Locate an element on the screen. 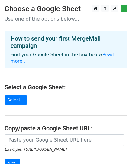 The width and height of the screenshot is (132, 164). h4: Select a Google Sheet: is located at coordinates (66, 87).